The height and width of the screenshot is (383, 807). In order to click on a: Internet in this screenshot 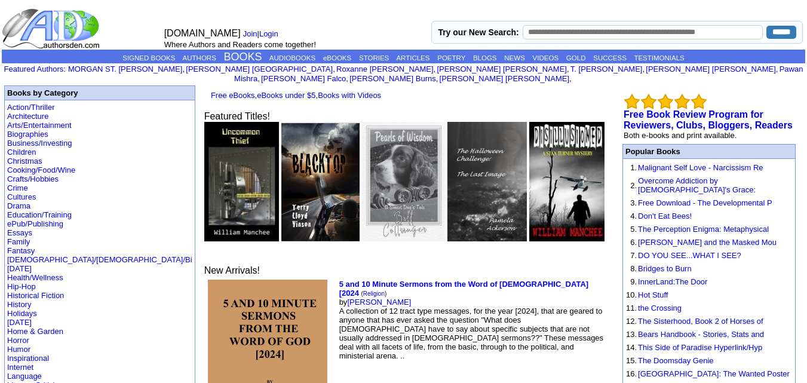, I will do `click(20, 367)`.